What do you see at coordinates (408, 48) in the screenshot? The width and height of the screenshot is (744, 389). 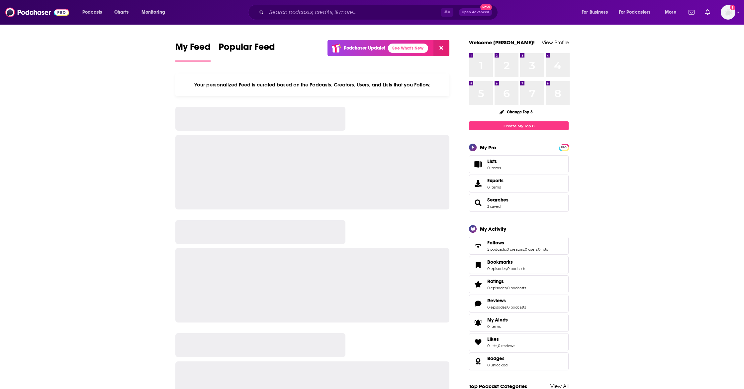 I see `a: See What's New` at bounding box center [408, 48].